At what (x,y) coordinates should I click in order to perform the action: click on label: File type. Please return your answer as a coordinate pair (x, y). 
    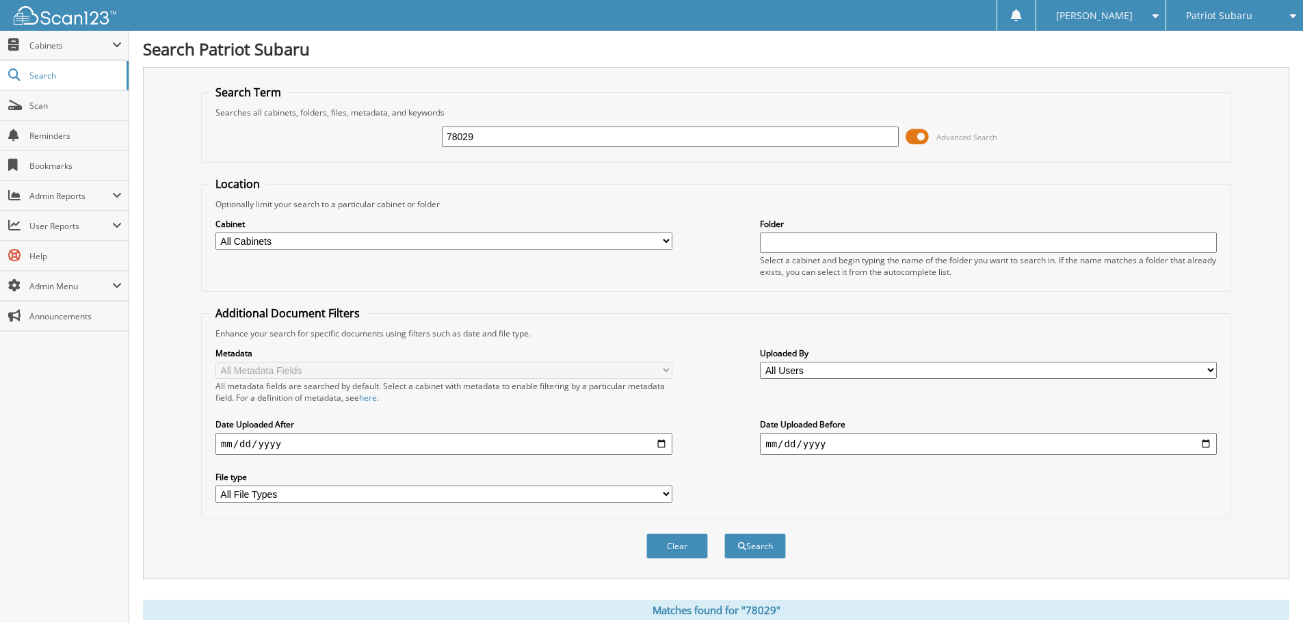
    Looking at the image, I should click on (444, 477).